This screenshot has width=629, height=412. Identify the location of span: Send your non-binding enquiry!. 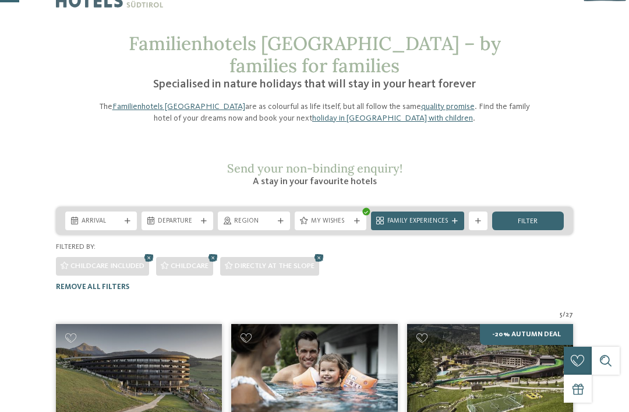
(315, 168).